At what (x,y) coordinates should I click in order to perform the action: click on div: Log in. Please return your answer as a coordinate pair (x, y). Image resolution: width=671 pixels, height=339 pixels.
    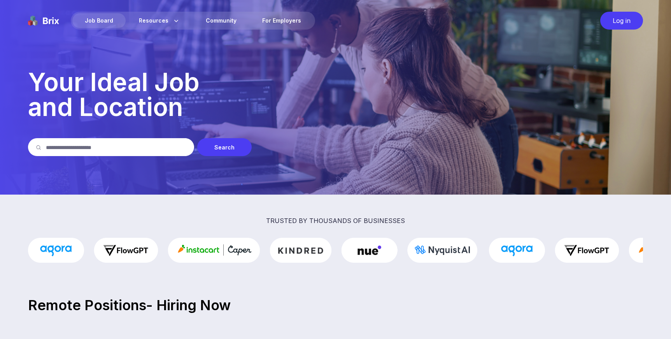
    Looking at the image, I should click on (622, 21).